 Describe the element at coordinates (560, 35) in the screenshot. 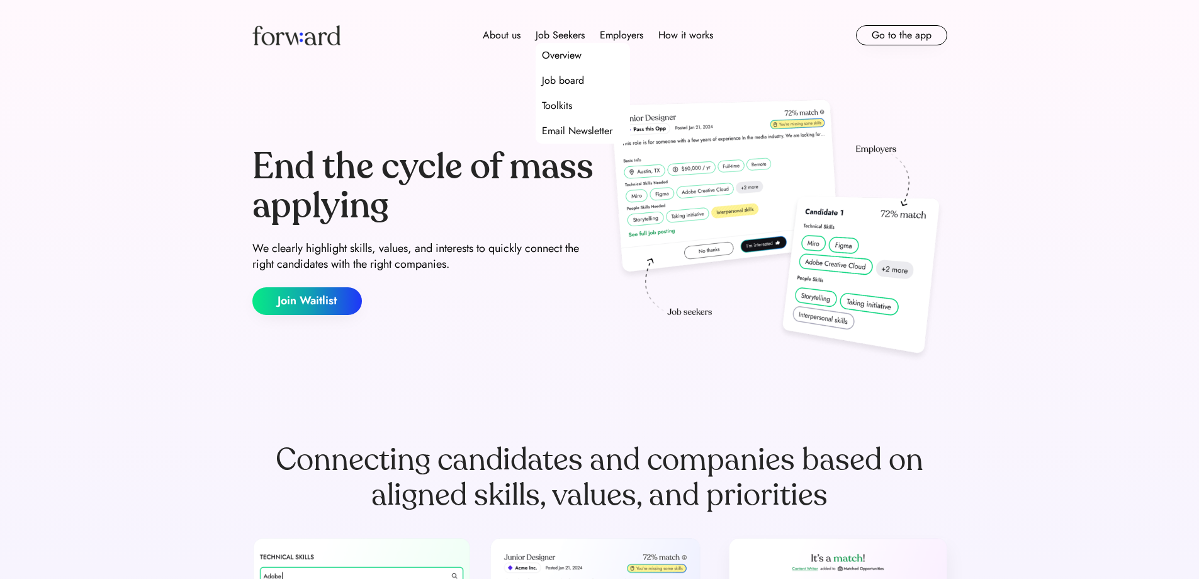

I see `div: Job Seekers` at that location.